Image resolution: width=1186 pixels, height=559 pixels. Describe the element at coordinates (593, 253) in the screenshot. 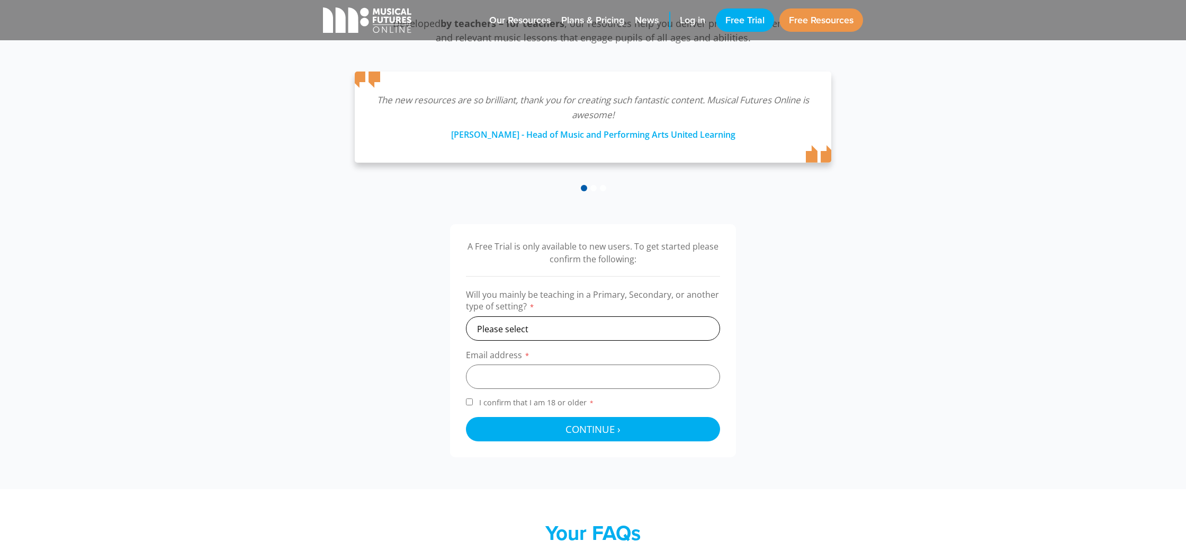

I see `p: A Free Trial is only available to new users. To get started please confirm the following:` at that location.